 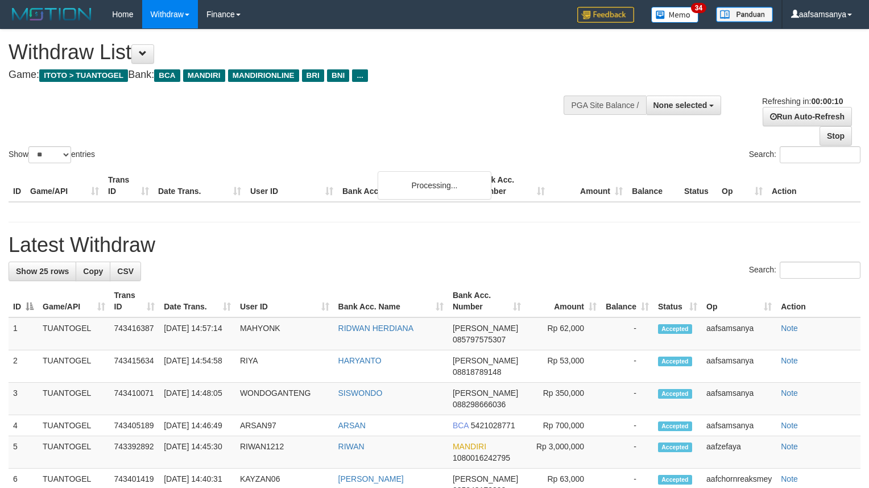 What do you see at coordinates (805, 155) in the screenshot?
I see `label: Search:` at bounding box center [805, 155].